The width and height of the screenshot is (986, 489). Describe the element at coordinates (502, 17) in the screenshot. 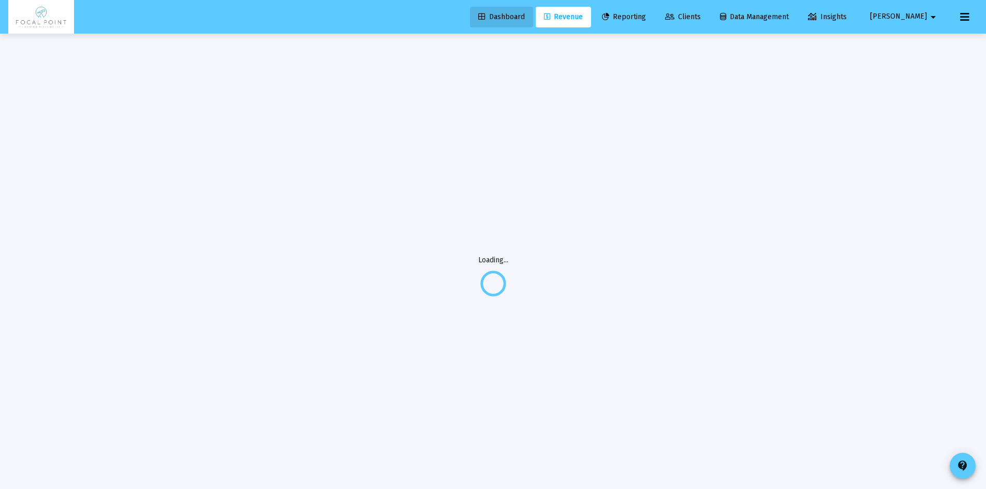

I see `a: Dashboard` at that location.